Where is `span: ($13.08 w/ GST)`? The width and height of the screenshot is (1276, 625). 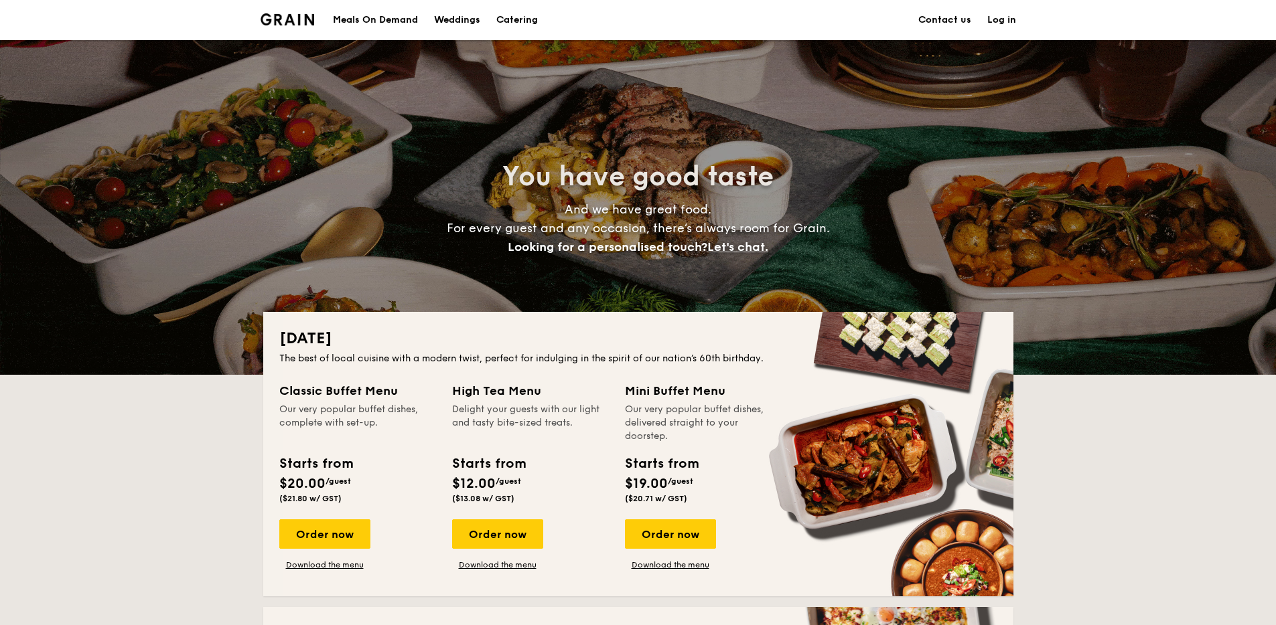 span: ($13.08 w/ GST) is located at coordinates (483, 499).